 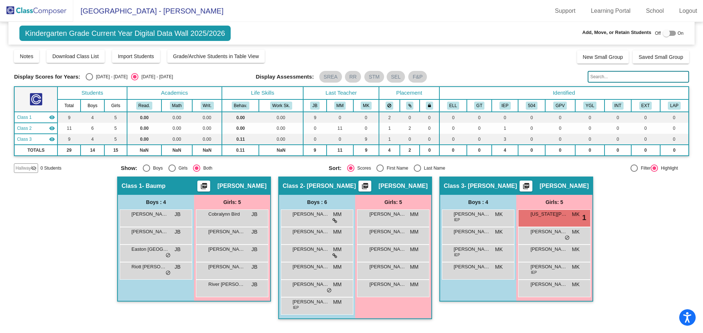 I want to click on div: Girls, so click(x=182, y=168).